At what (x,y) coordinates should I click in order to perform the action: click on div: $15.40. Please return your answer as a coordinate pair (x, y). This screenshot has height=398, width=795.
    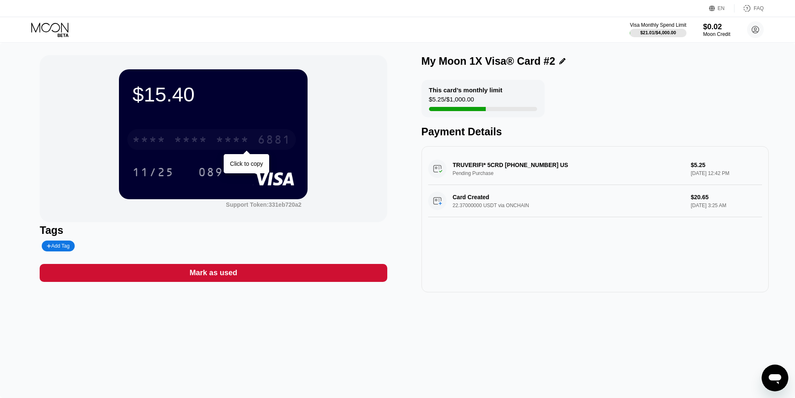
    Looking at the image, I should click on (213, 94).